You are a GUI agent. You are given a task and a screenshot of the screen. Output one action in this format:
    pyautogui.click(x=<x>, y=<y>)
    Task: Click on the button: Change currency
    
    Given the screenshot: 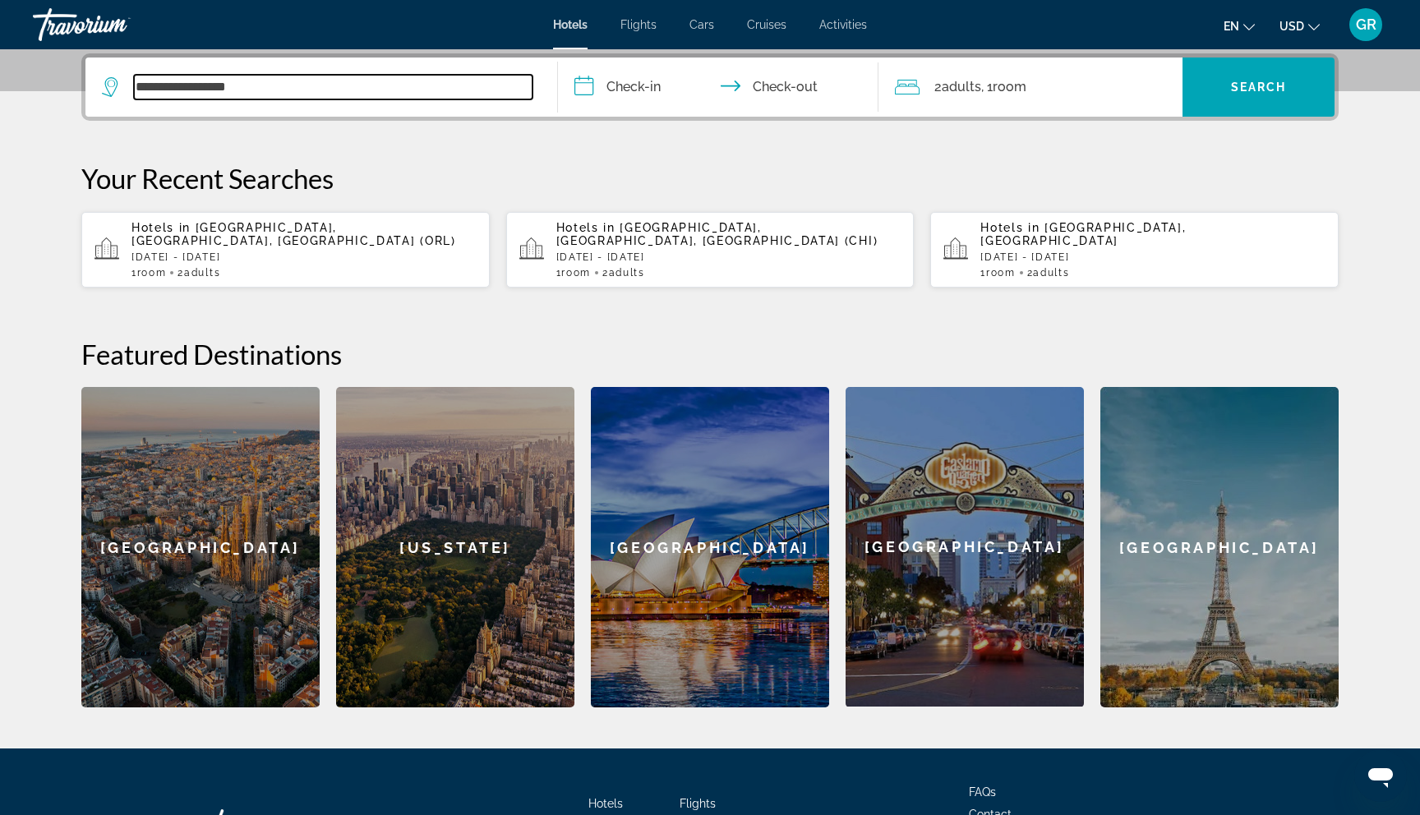 What is the action you would take?
    pyautogui.click(x=1299, y=25)
    